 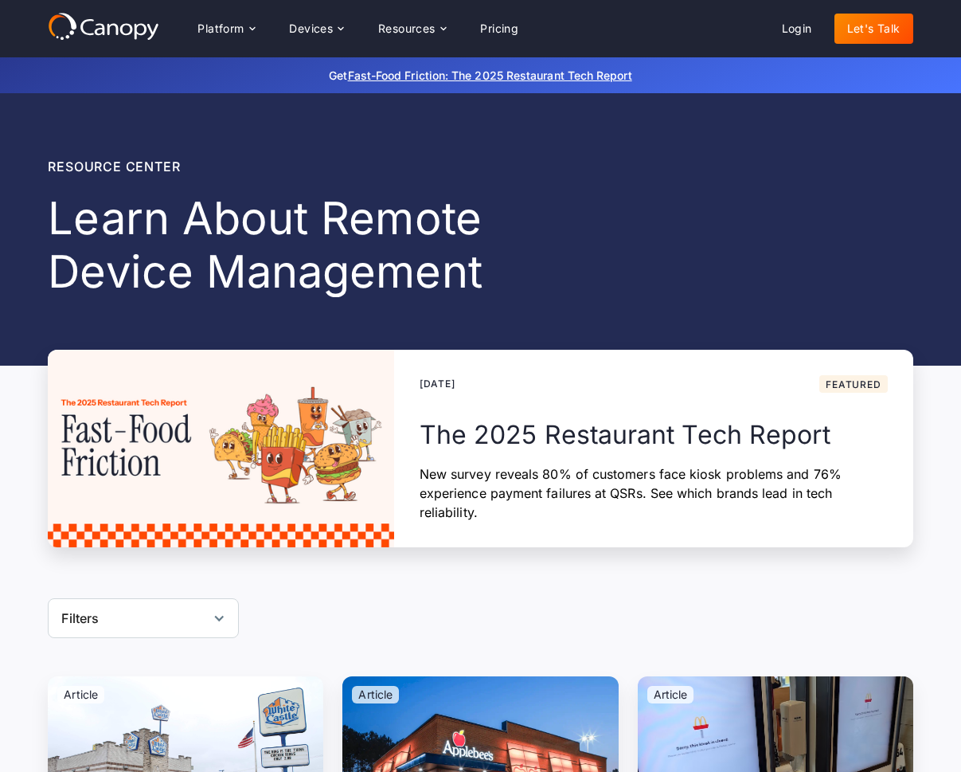 I want to click on form: Reset, so click(x=143, y=618).